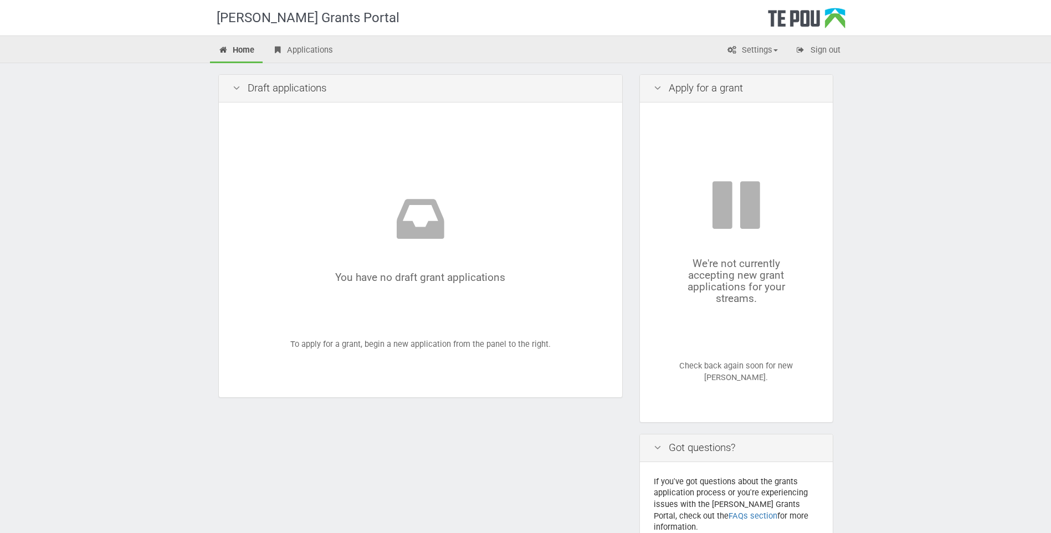  What do you see at coordinates (737, 504) in the screenshot?
I see `p: If you've got questions about the grants application process or you're experiencing issues with t...` at bounding box center [737, 504].